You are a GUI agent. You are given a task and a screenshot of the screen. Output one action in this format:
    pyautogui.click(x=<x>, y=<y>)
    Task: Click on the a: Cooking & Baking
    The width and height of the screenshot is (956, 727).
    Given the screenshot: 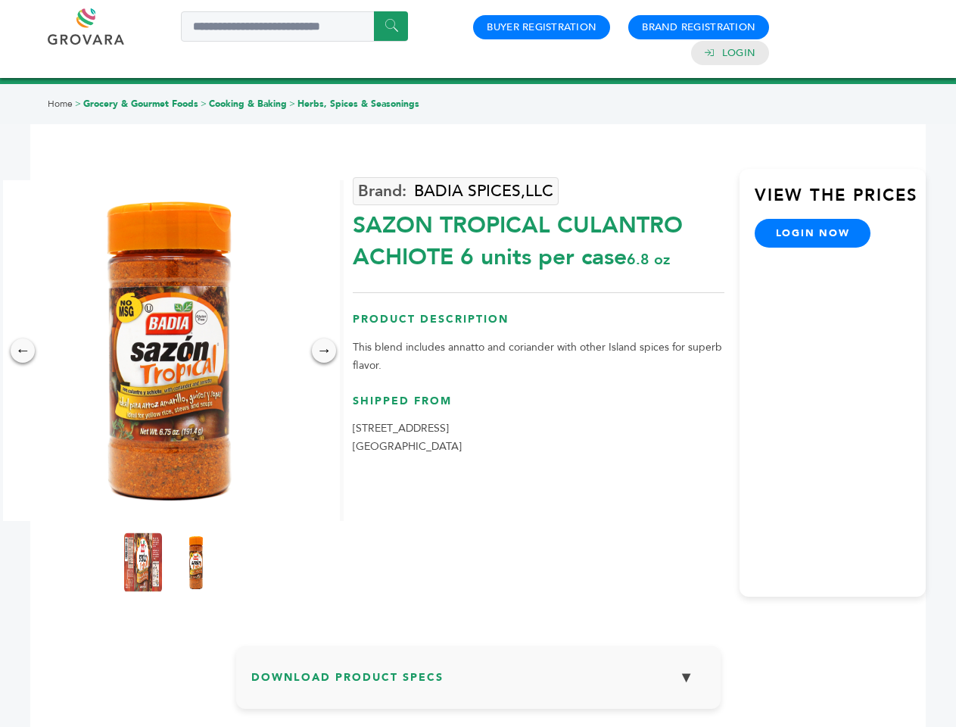 What is the action you would take?
    pyautogui.click(x=248, y=104)
    